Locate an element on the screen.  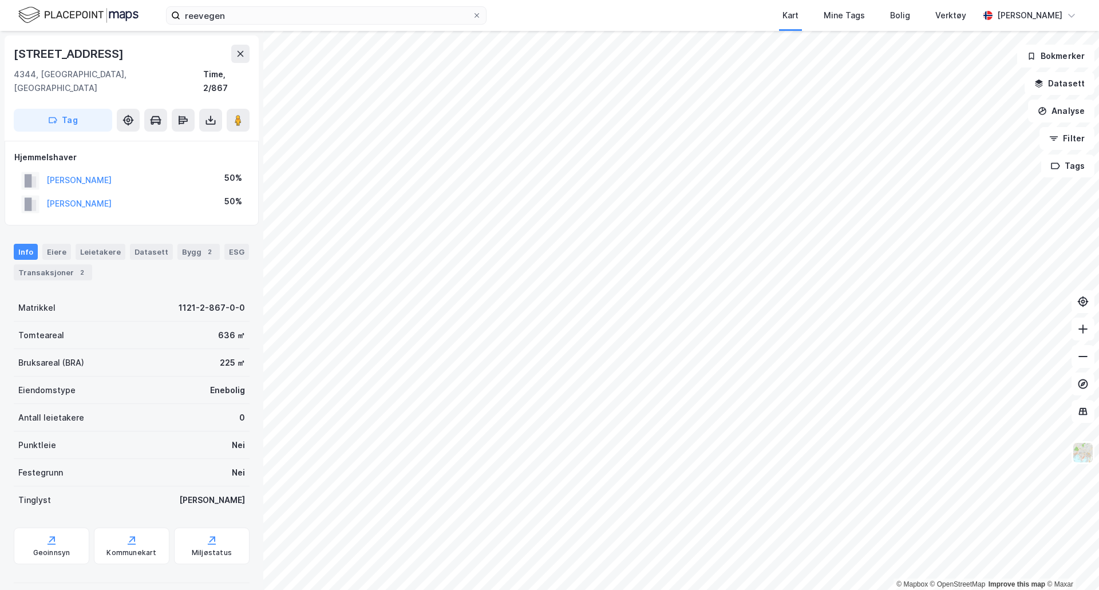
div: Enebolig is located at coordinates (227, 390).